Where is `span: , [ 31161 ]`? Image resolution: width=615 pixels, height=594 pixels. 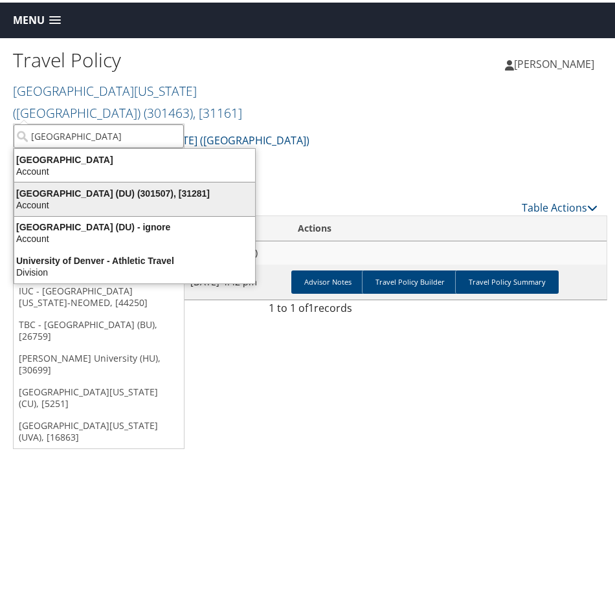 span: , [ 31161 ] is located at coordinates (217, 110).